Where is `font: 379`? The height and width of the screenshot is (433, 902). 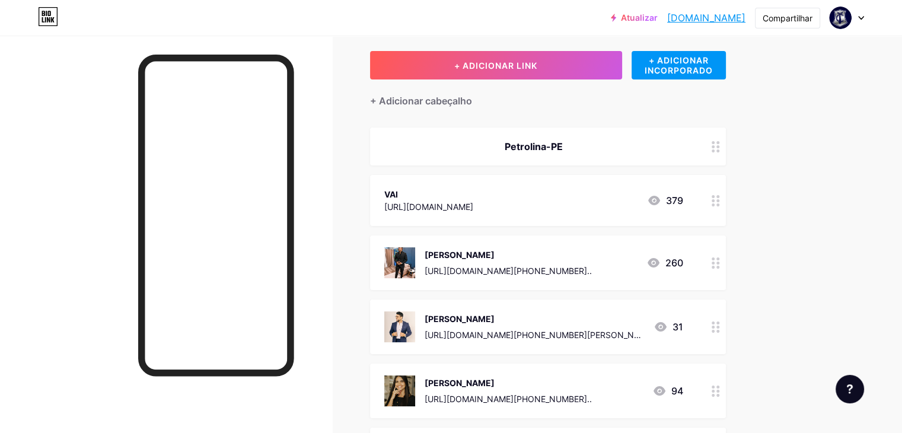 font: 379 is located at coordinates (674, 200).